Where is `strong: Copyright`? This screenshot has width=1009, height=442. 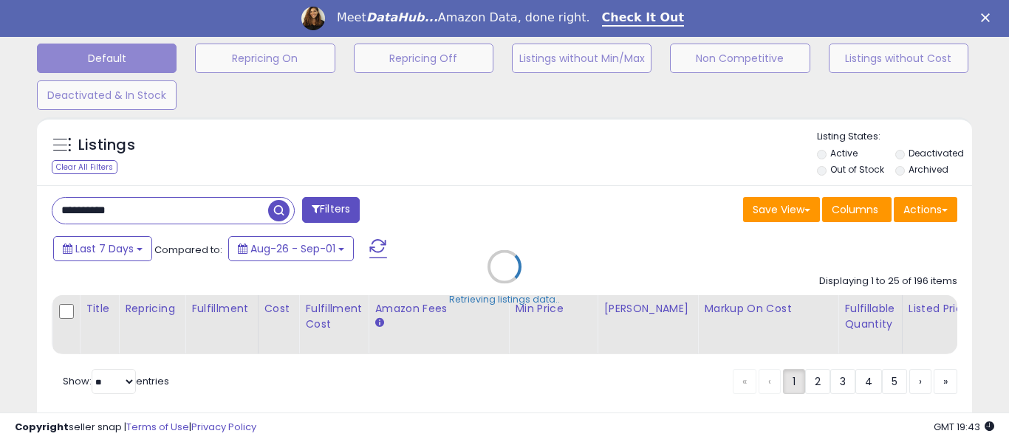 strong: Copyright is located at coordinates (41, 427).